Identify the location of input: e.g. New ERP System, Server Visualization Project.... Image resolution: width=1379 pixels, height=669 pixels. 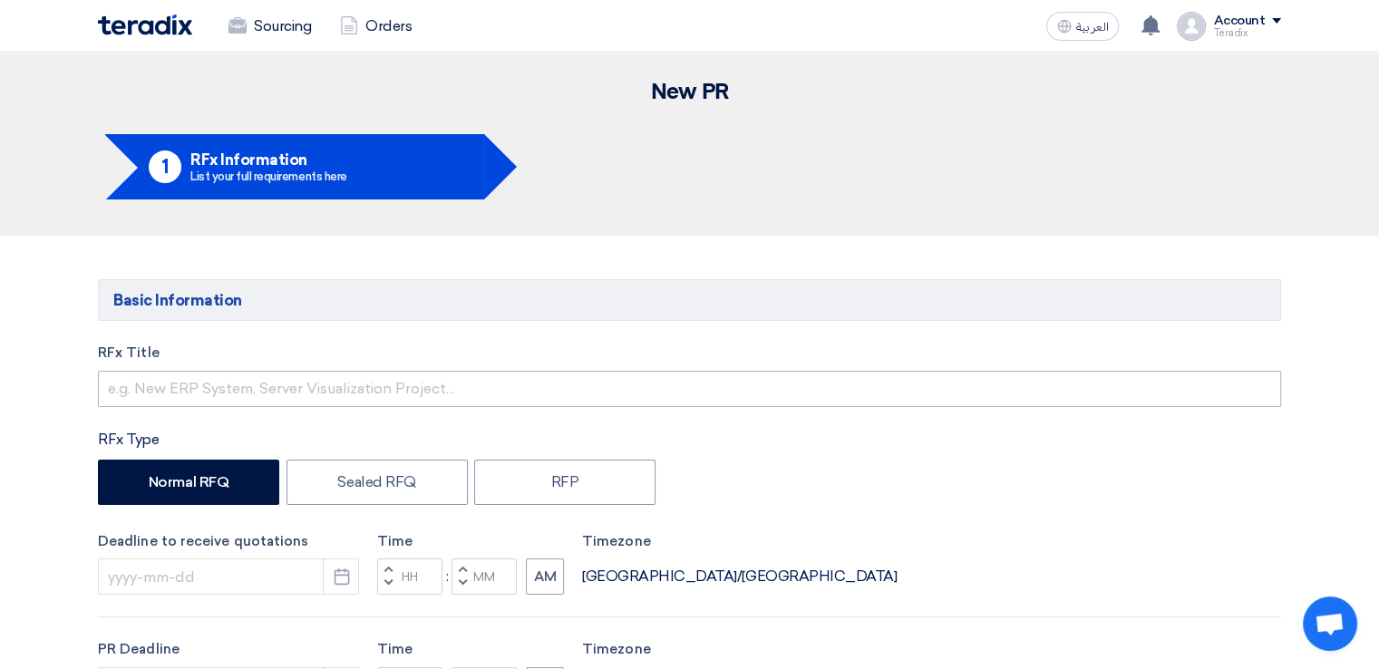
(689, 389).